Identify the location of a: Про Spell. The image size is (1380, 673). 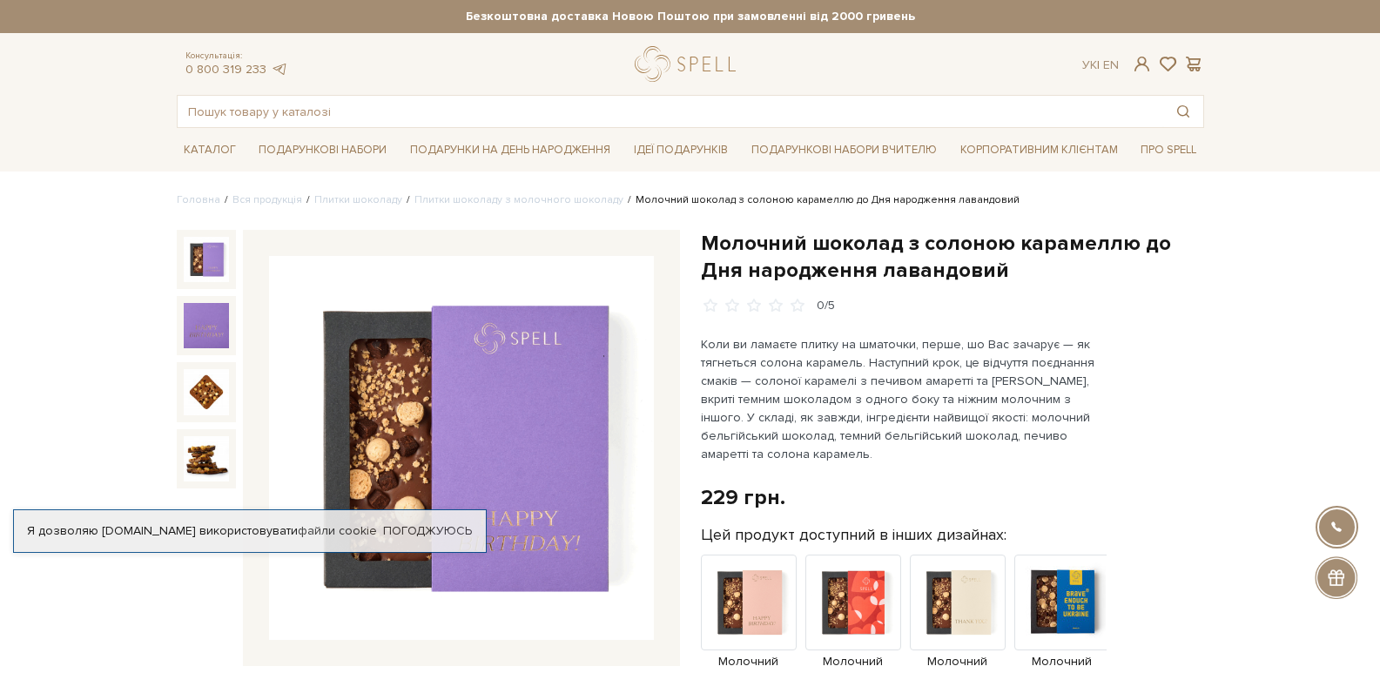
(1168, 150).